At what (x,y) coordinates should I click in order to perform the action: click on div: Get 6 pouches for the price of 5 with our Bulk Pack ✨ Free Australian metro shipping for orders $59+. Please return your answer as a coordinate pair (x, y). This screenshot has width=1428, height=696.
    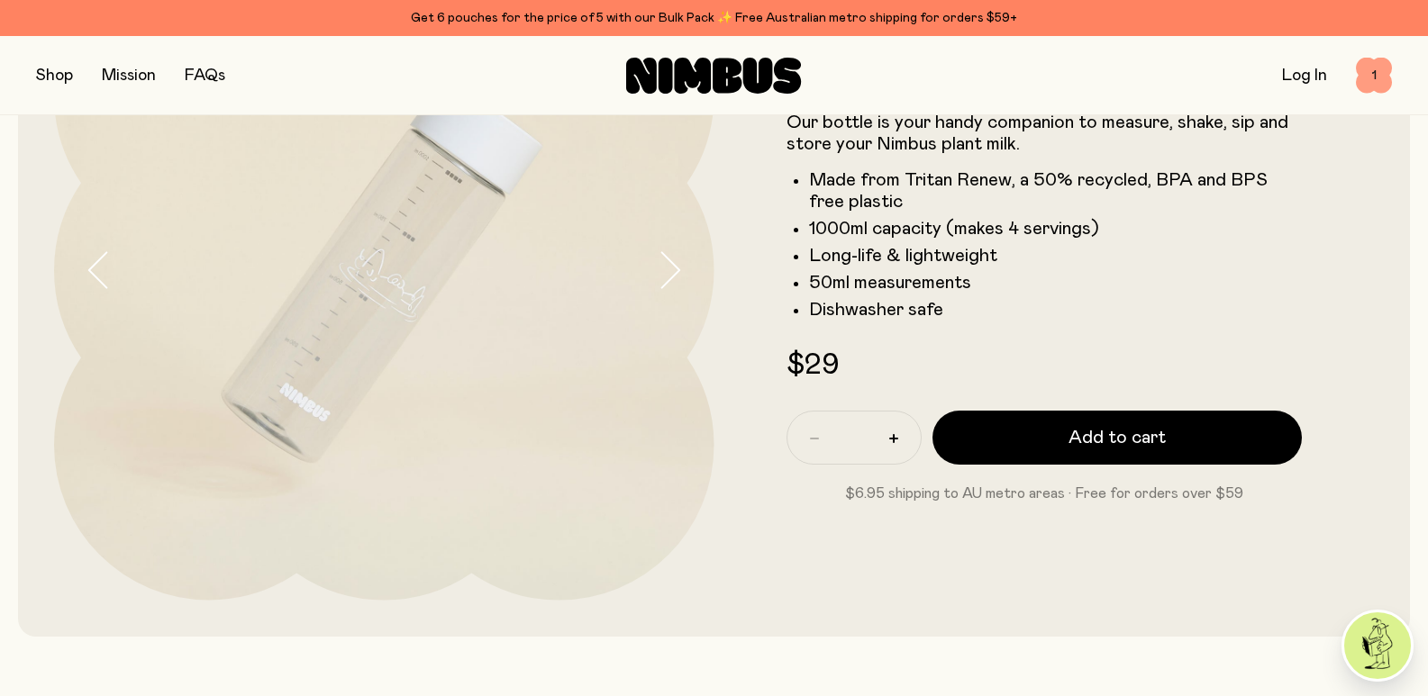
    Looking at the image, I should click on (714, 18).